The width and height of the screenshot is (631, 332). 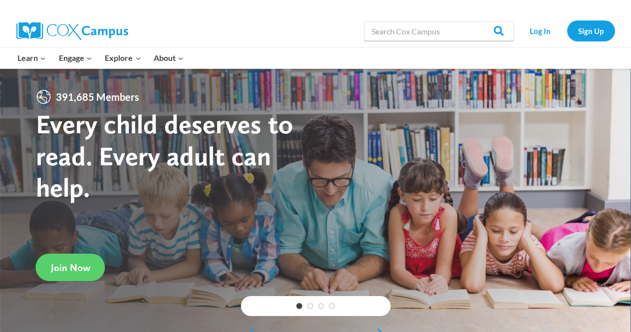 I want to click on span: Learn, so click(x=31, y=58).